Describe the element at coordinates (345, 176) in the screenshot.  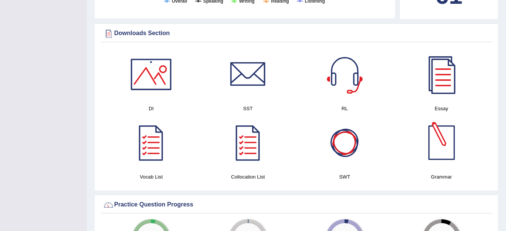
I see `h4: SWT` at that location.